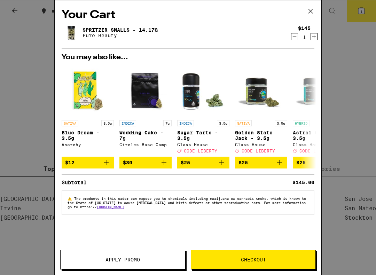 This screenshot has width=376, height=275. What do you see at coordinates (319, 110) in the screenshot?
I see `a: Open page for Astral Cookies - 3.5g from Glass House` at bounding box center [319, 110].